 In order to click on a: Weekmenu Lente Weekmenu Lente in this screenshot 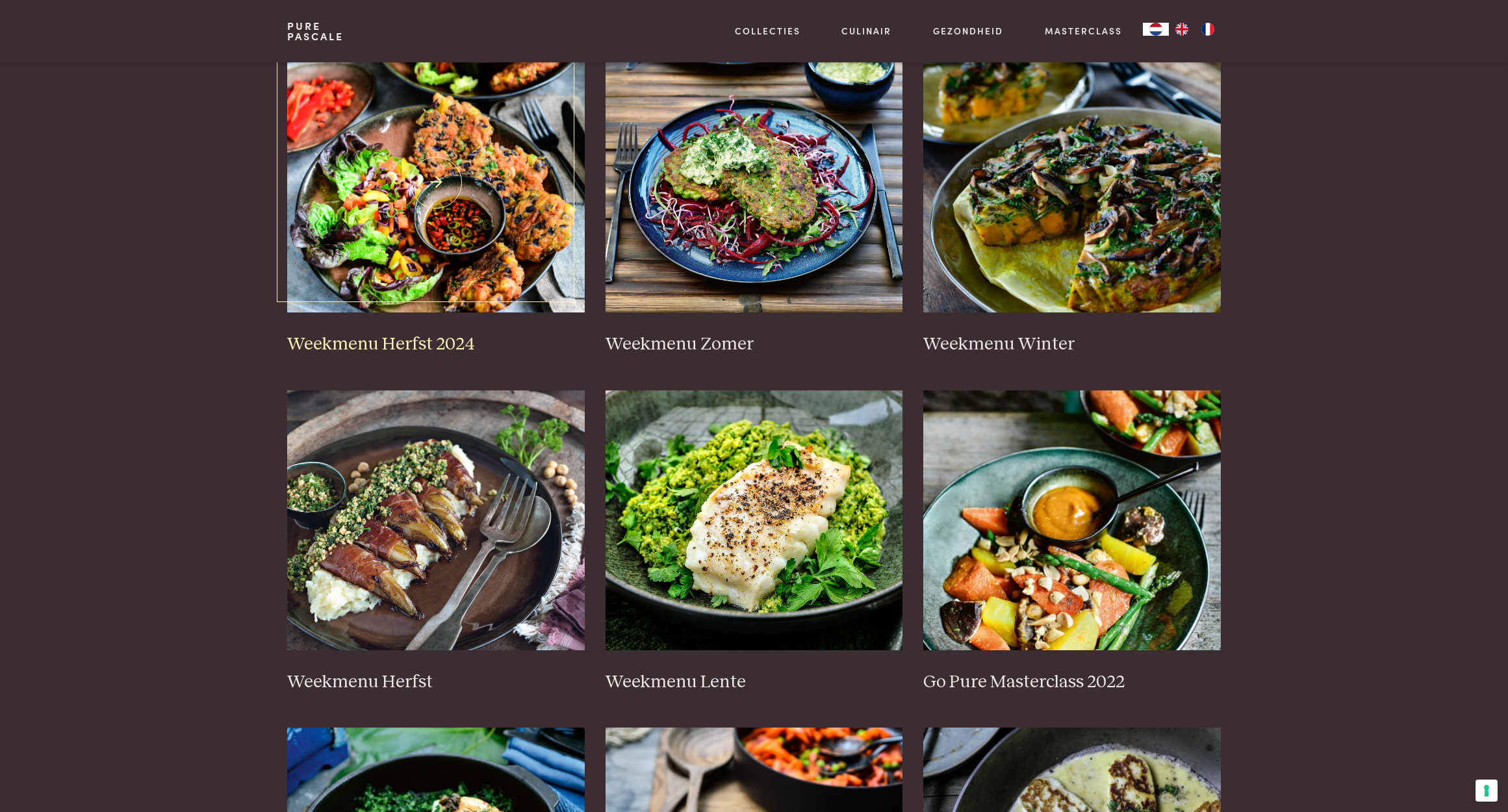, I will do `click(754, 542)`.